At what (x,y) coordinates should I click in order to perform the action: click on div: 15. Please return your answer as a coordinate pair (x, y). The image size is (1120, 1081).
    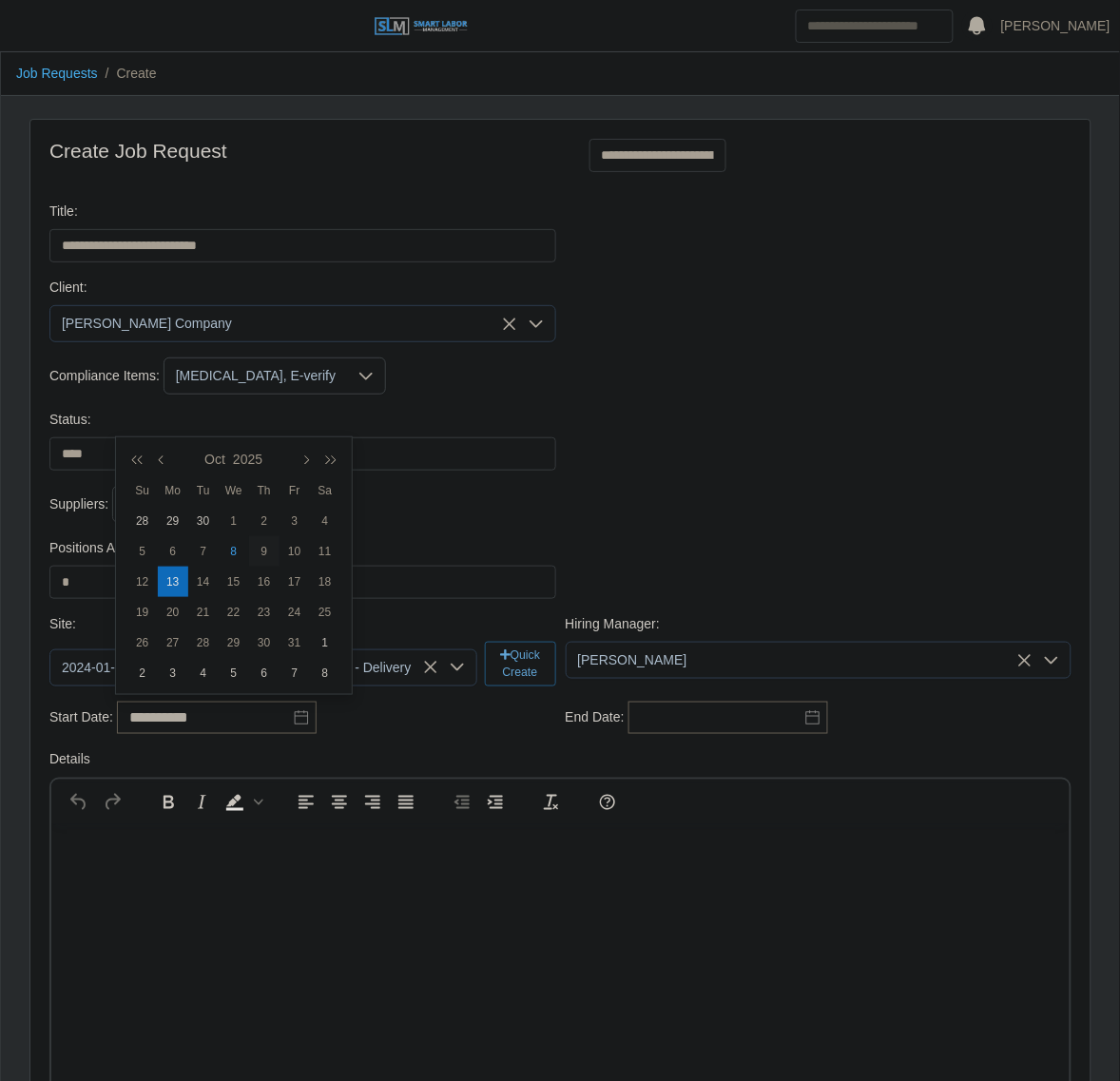
    Looking at the image, I should click on (234, 581).